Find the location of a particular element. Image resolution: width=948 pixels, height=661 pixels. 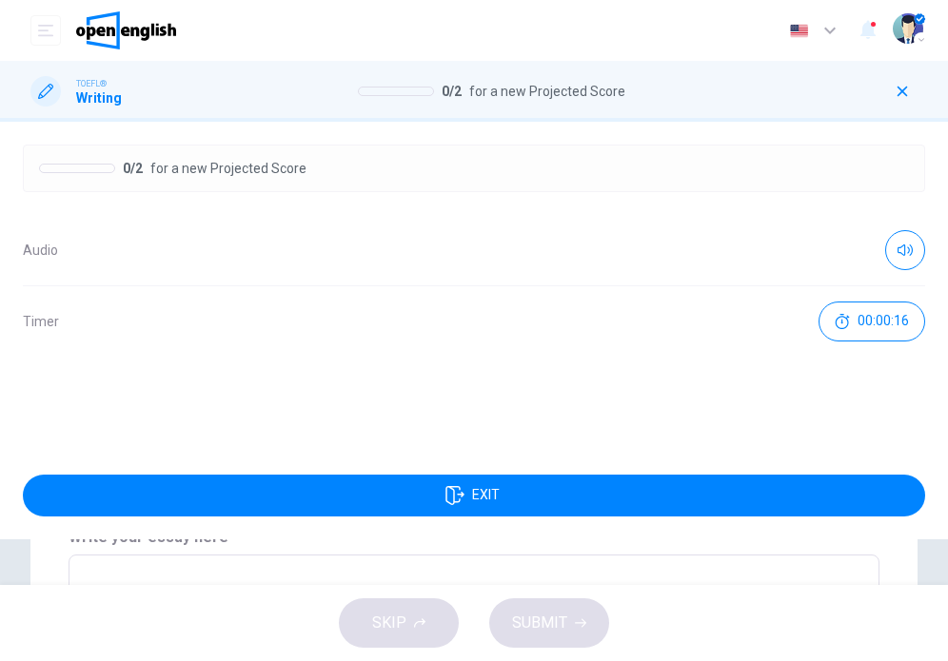

button: open mobile menu is located at coordinates (46, 30).